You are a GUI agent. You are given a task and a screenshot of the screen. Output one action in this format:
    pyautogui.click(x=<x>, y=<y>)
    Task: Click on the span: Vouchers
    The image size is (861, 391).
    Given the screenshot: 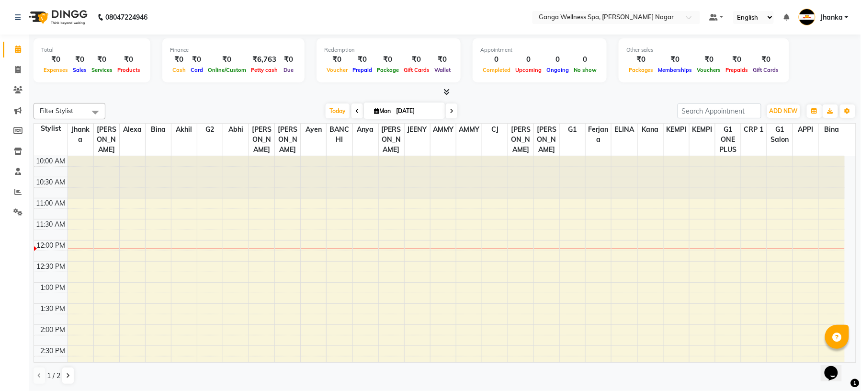 What is the action you would take?
    pyautogui.click(x=709, y=70)
    